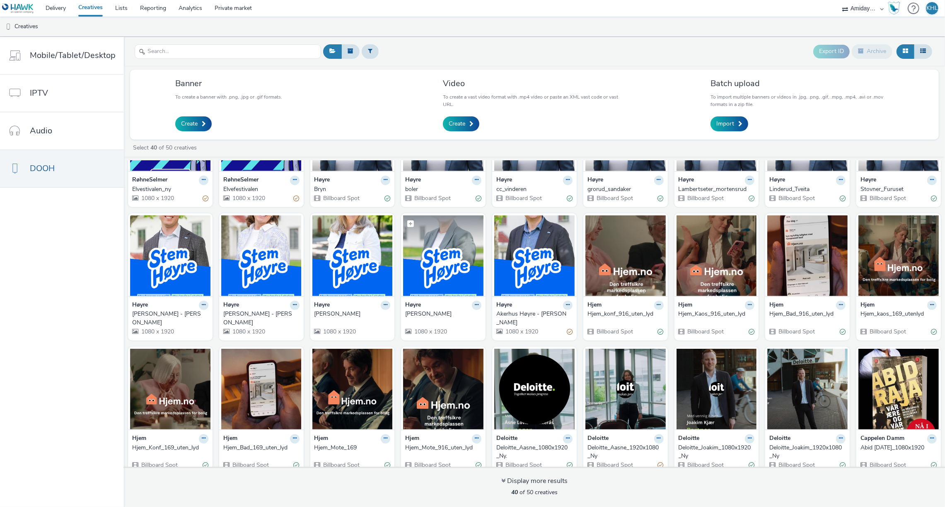 This screenshot has width=945, height=507. Describe the element at coordinates (534, 256) in the screenshot. I see `img: Akerhus Høyre - Henrik Aasheim visual` at that location.